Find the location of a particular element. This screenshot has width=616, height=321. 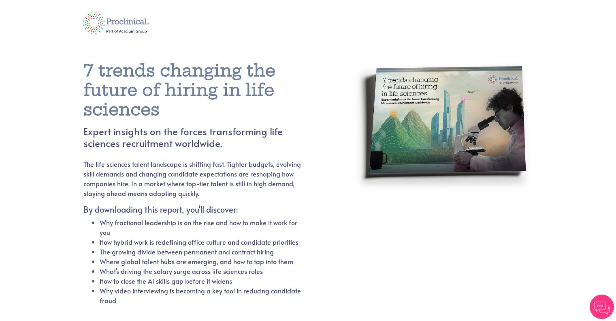

img: Chatbot is located at coordinates (602, 306).